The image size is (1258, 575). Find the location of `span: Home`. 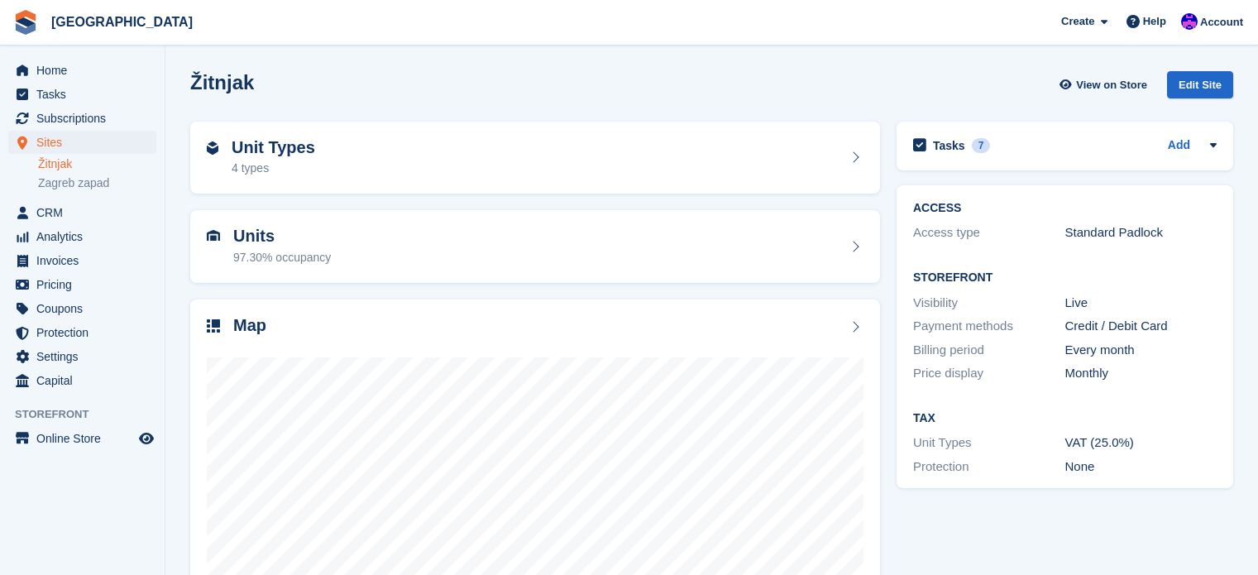

span: Home is located at coordinates (86, 70).